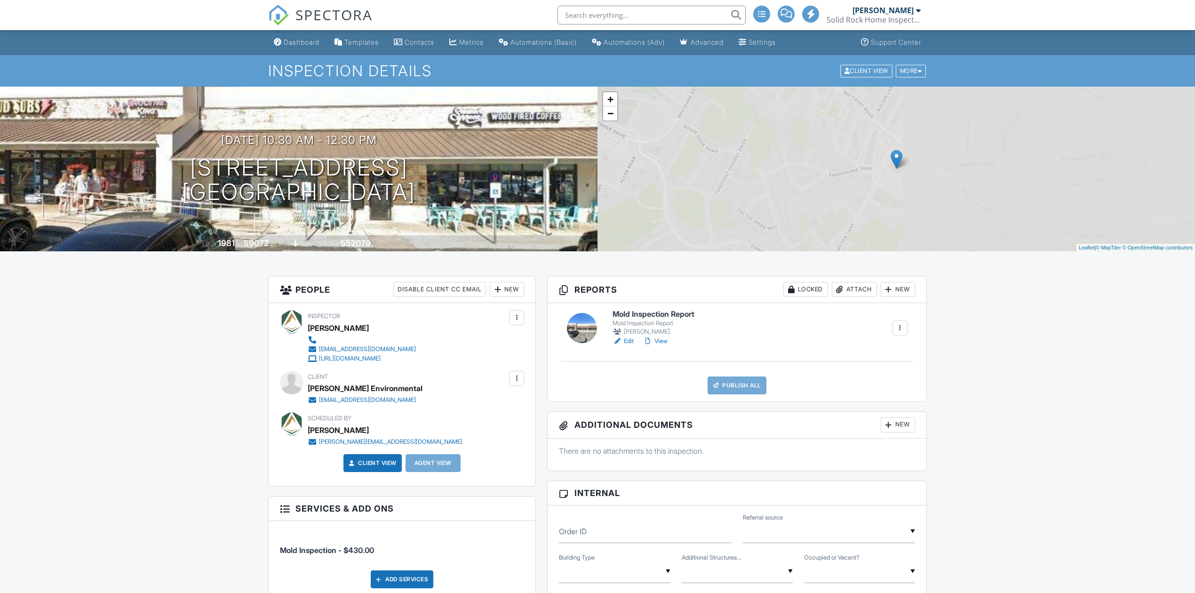  Describe the element at coordinates (1087, 248) in the screenshot. I see `a: Leaflet` at that location.